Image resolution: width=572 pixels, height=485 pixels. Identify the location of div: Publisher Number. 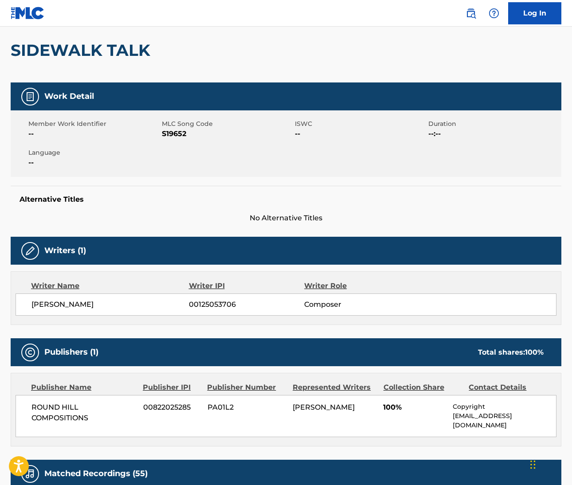
(247, 388).